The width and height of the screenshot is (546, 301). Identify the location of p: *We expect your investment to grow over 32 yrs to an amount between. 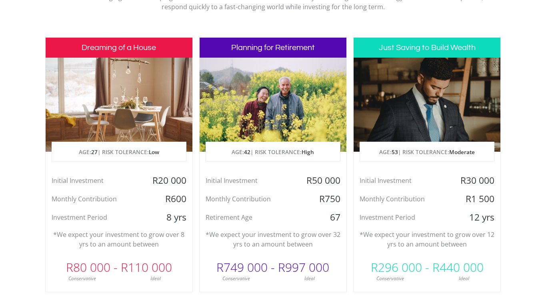
(273, 239).